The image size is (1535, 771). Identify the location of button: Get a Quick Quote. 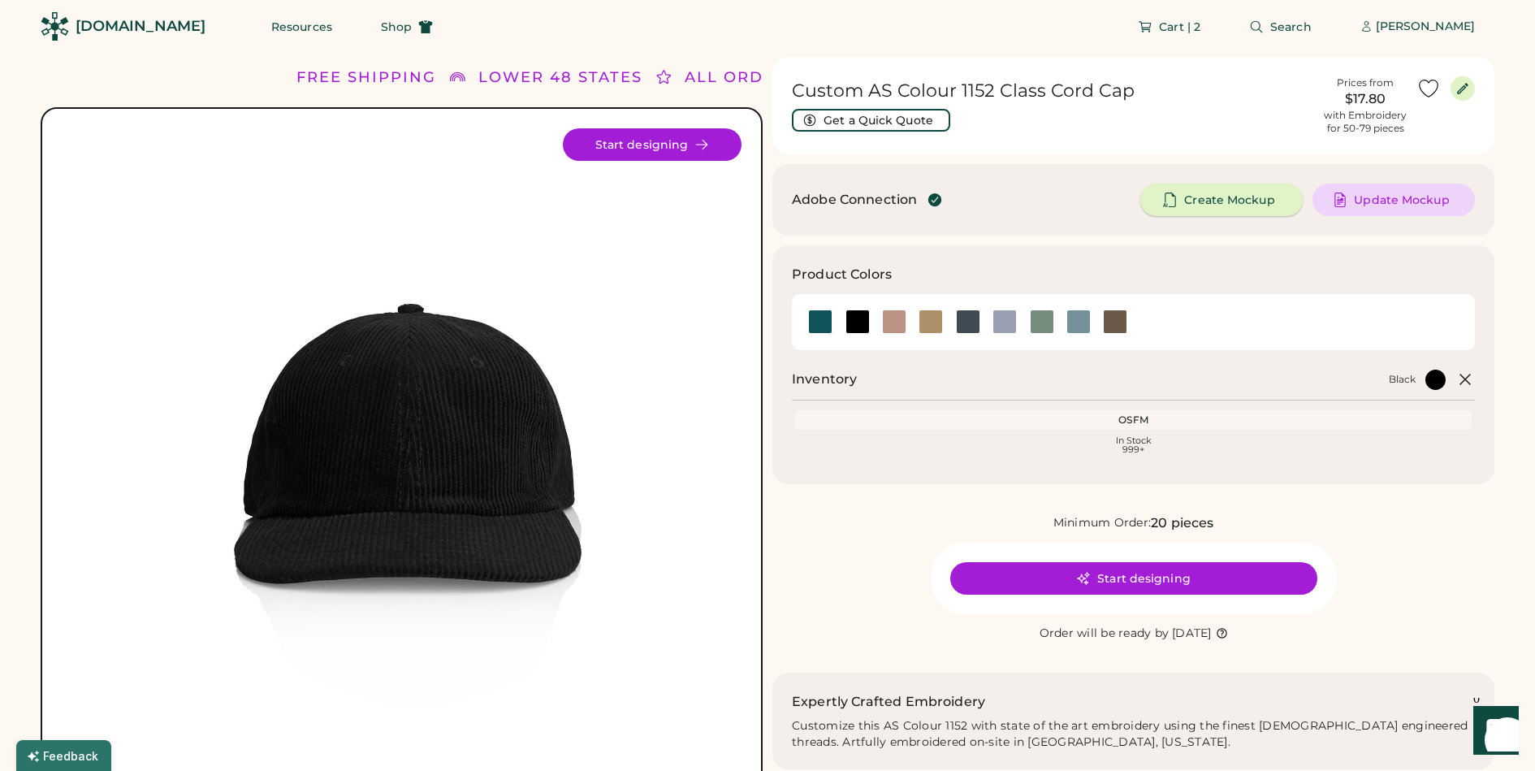
(871, 120).